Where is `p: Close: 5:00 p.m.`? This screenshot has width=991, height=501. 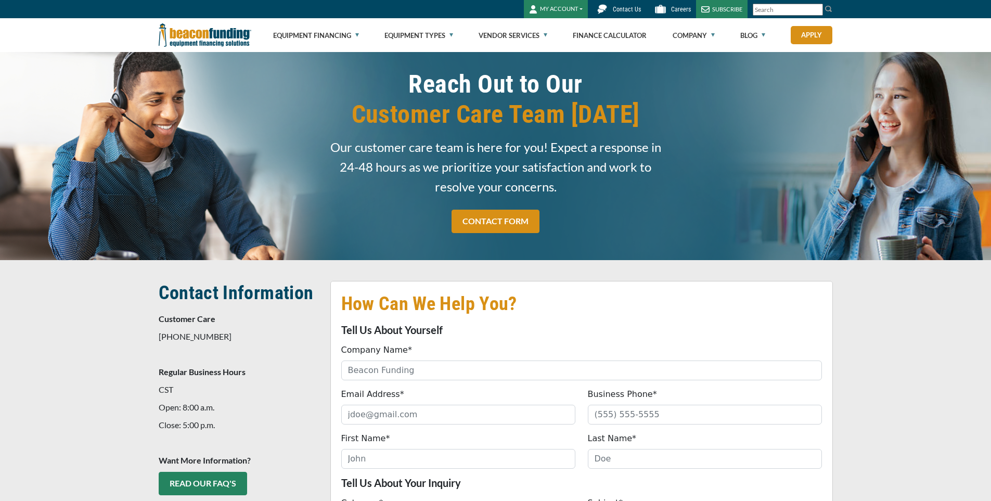
p: Close: 5:00 p.m. is located at coordinates (238, 425).